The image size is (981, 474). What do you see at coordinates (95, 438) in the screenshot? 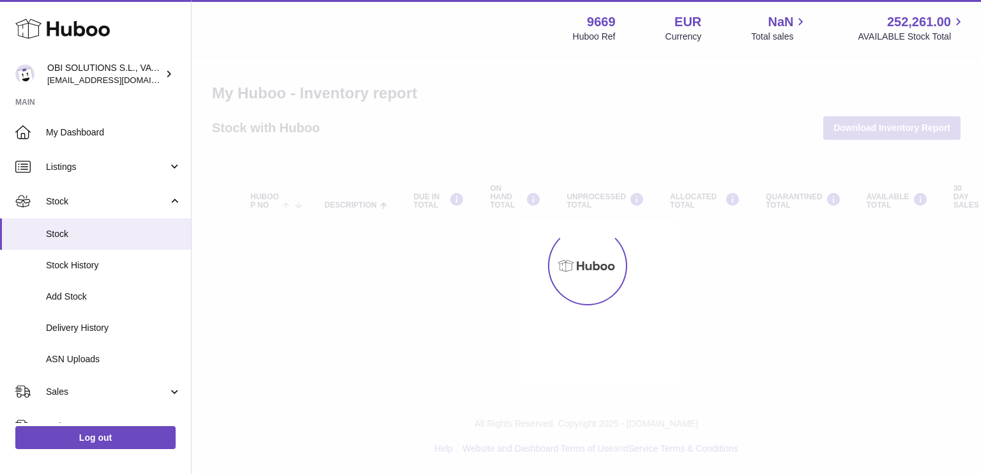
I see `a: Log out` at bounding box center [95, 438].